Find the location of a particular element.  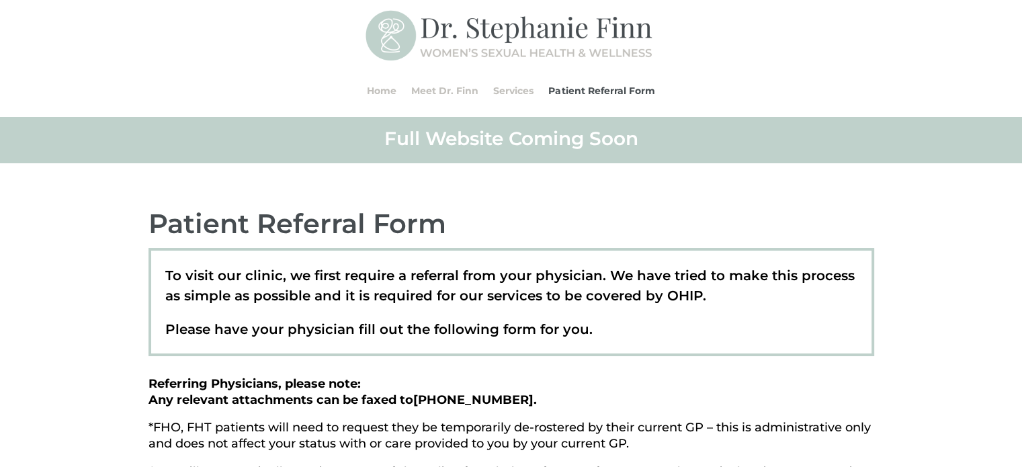

a: Services is located at coordinates (514, 91).